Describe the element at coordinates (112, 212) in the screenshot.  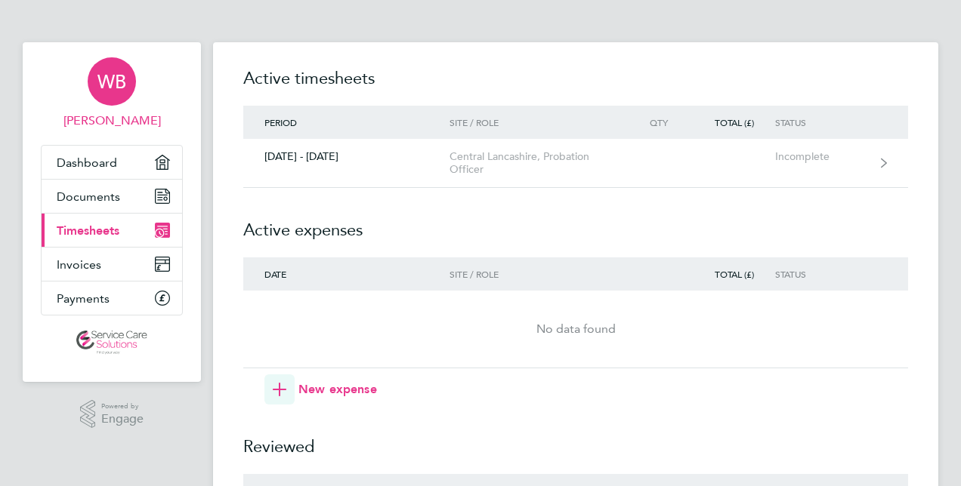
I see `nav: Main navigation` at that location.